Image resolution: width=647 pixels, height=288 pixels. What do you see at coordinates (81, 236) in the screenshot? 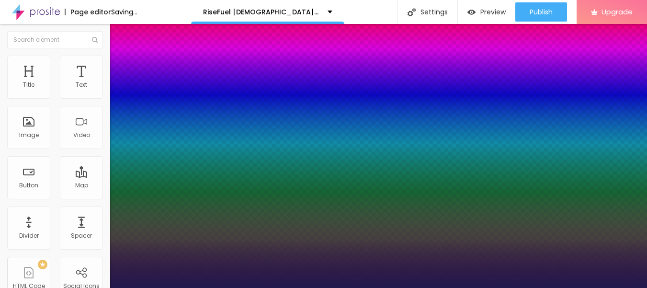
I see `div: Spacer` at bounding box center [81, 236].